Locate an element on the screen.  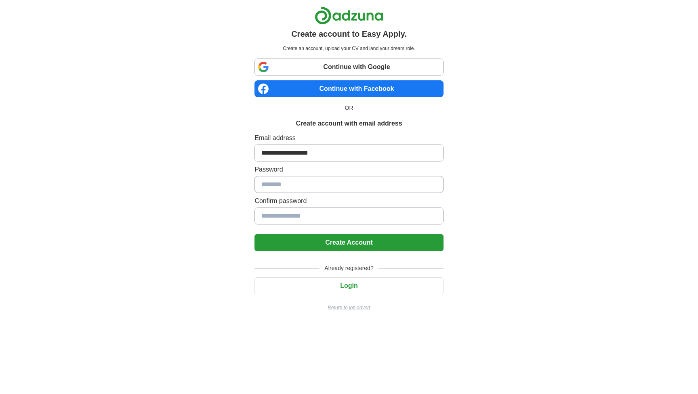
a: Continue with Facebook is located at coordinates (349, 89).